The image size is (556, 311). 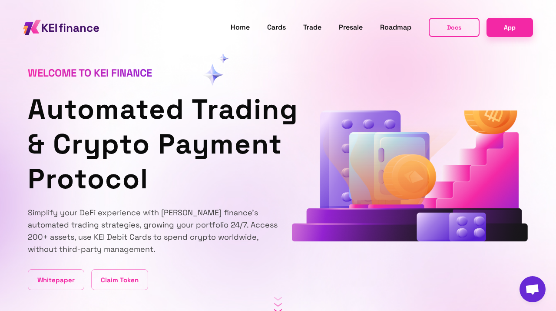 What do you see at coordinates (351, 27) in the screenshot?
I see `a: Presale` at bounding box center [351, 27].